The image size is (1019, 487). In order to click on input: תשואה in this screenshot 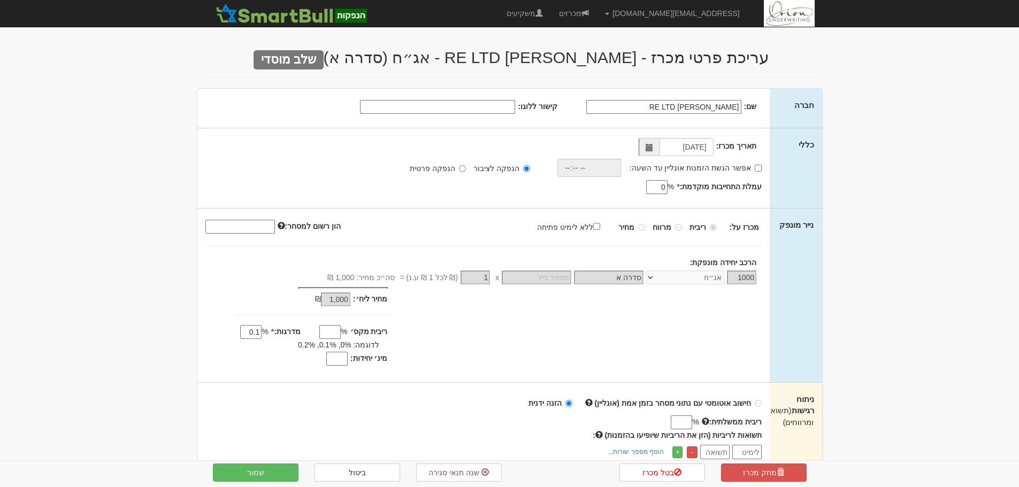, I will do `click(714, 452)`.